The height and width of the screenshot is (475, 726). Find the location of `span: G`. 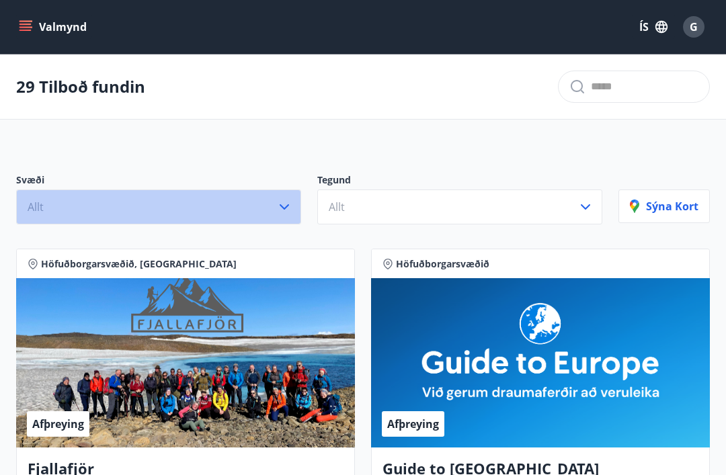

span: G is located at coordinates (693, 27).